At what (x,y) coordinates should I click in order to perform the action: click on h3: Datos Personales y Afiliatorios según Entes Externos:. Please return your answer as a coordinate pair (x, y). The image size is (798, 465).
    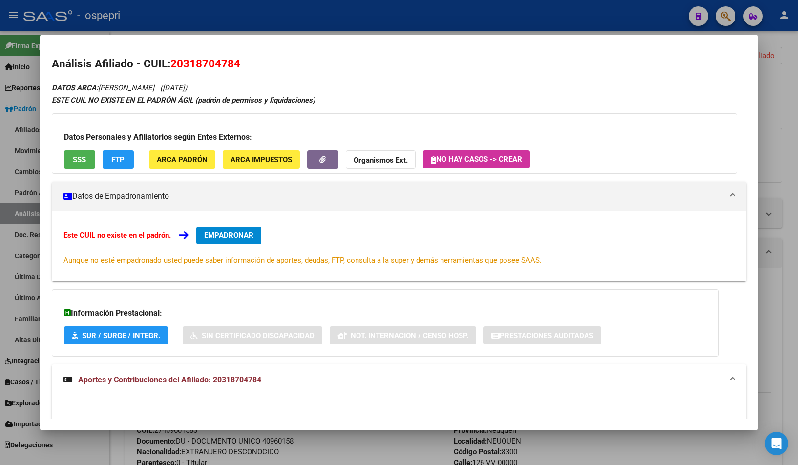
    Looking at the image, I should click on (394, 137).